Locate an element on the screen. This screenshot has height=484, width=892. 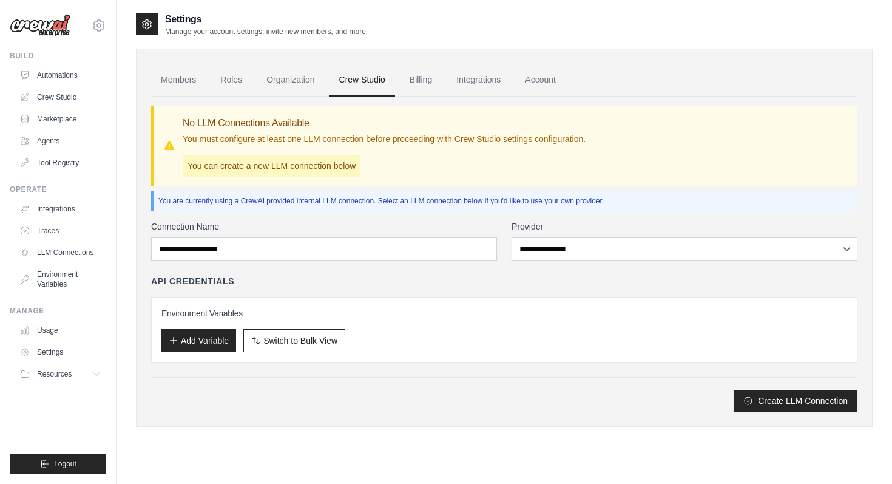
span: Logout is located at coordinates (65, 464).